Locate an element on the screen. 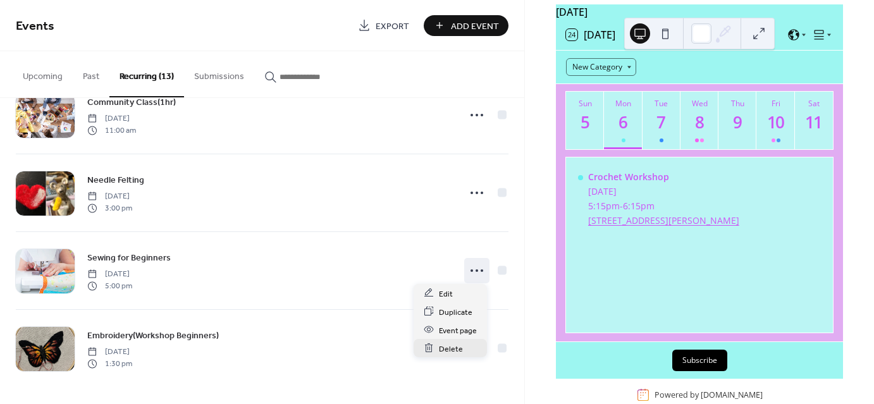 Image resolution: width=874 pixels, height=404 pixels. span: Embroidery(Workshop Beginners) is located at coordinates (153, 336).